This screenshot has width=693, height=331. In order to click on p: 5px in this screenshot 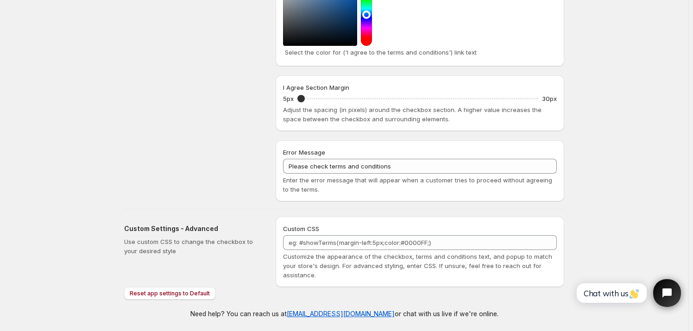, I will do `click(288, 99)`.